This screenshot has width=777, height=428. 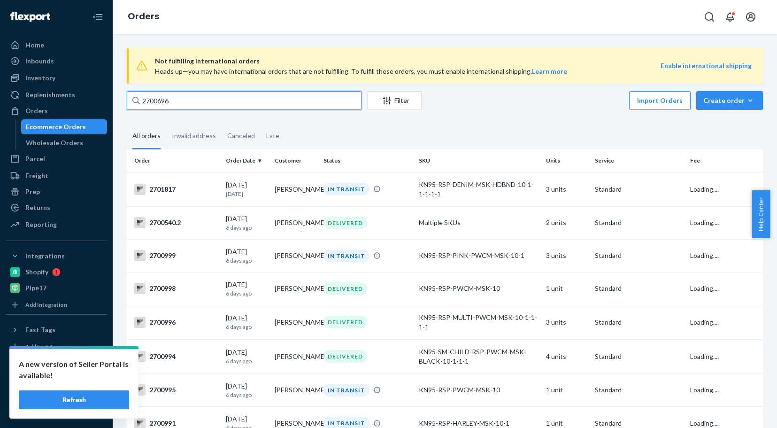 What do you see at coordinates (56, 159) in the screenshot?
I see `a: Parcel` at bounding box center [56, 159].